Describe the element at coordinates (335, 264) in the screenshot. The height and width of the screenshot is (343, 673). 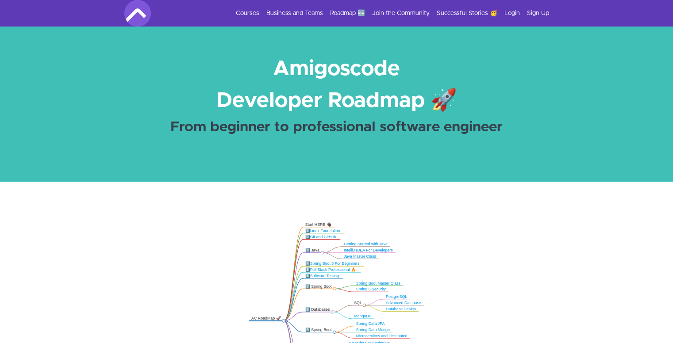
I see `a: Spring Boot 3 For Beginners` at that location.